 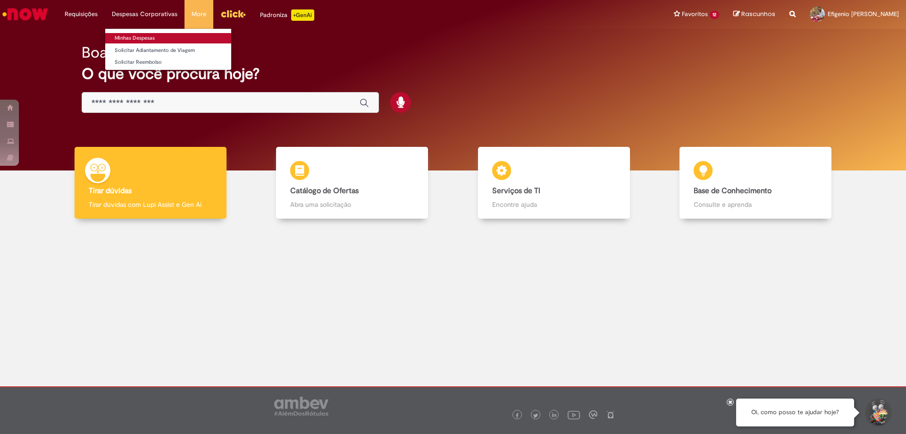 What do you see at coordinates (535, 415) in the screenshot?
I see `img: logo_footer_twitter.png` at bounding box center [535, 415].